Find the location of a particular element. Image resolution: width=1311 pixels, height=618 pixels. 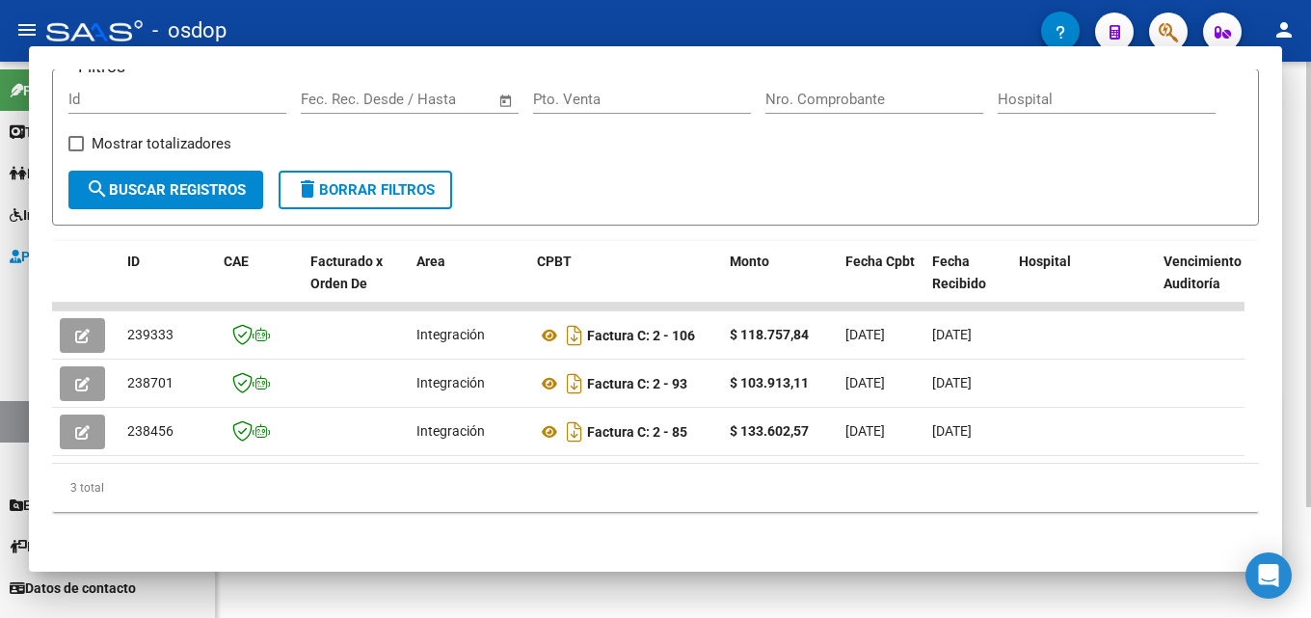

span: Area is located at coordinates (431, 261).